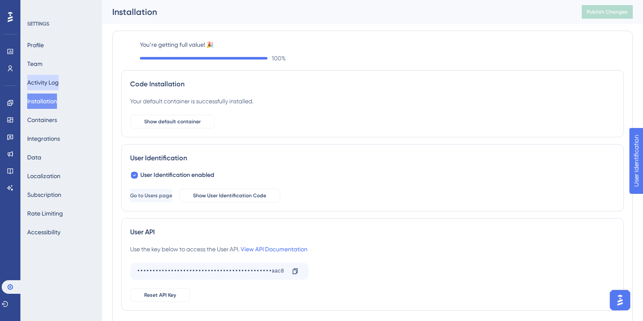 The width and height of the screenshot is (643, 321). Describe the element at coordinates (34, 157) in the screenshot. I see `button: Data` at that location.